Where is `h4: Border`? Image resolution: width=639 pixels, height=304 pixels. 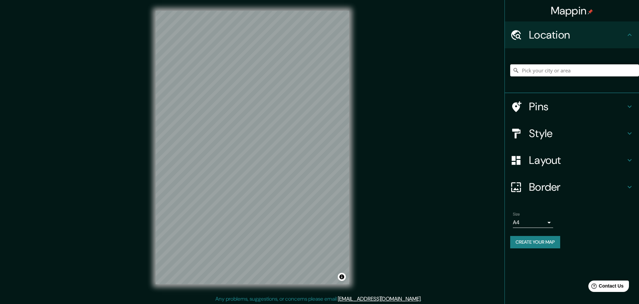 h4: Border is located at coordinates (578, 187).